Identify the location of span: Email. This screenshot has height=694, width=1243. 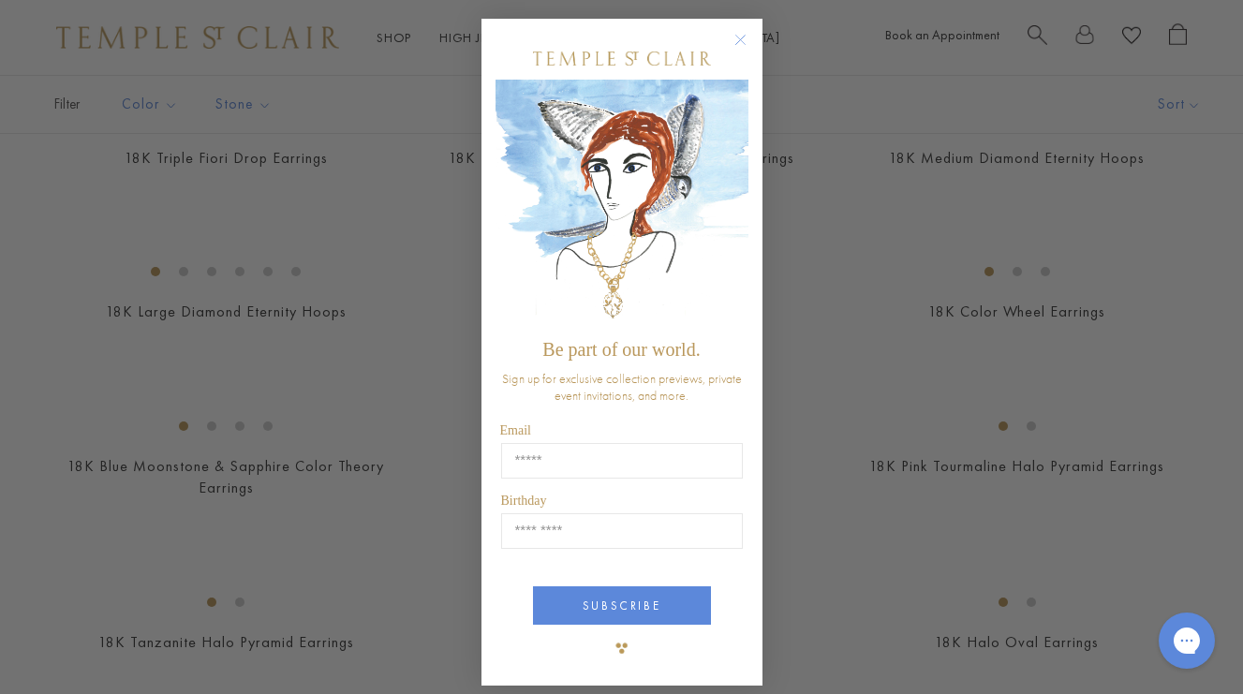
(515, 430).